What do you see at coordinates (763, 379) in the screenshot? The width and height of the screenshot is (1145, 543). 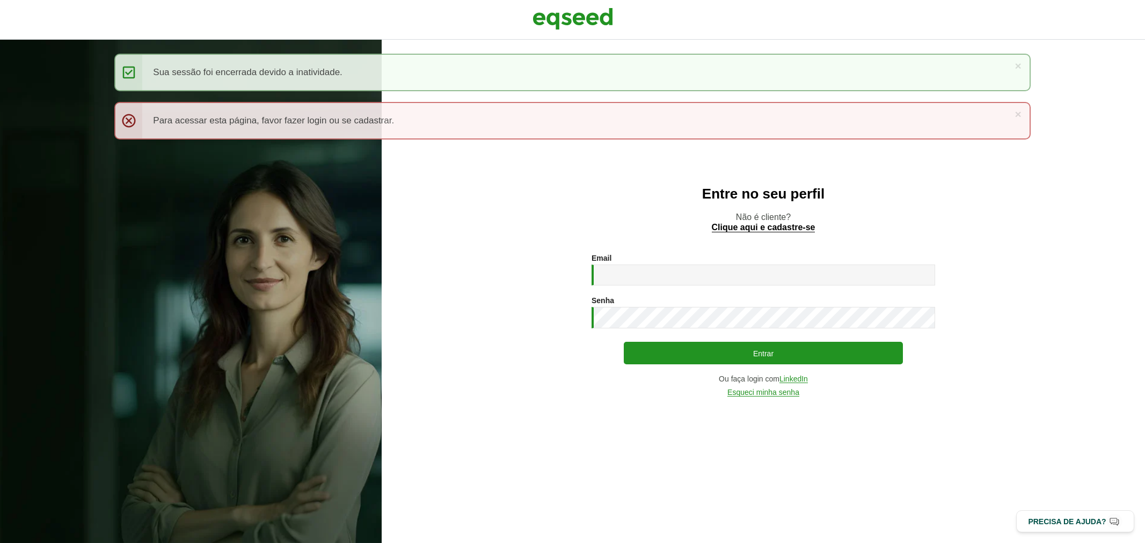 I see `div: Ou faça login com` at bounding box center [763, 379].